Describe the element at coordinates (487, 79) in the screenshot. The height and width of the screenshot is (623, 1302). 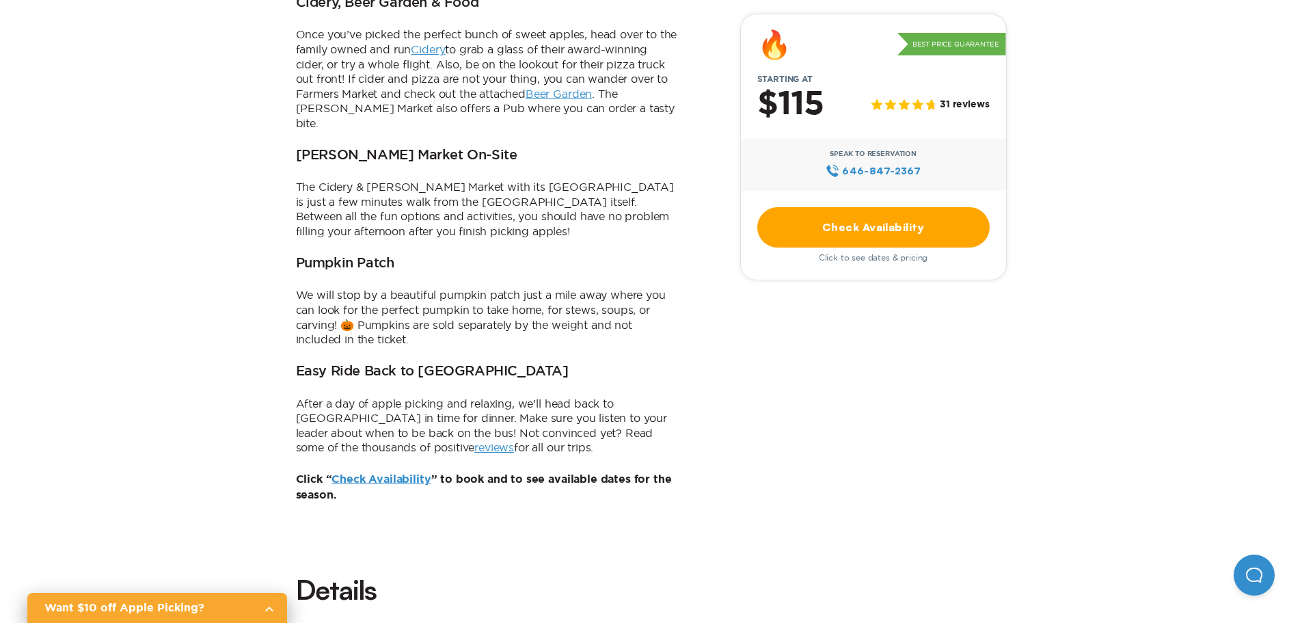
I see `p: Once you’ve picked the perfect bunch of sweet apples, head over to the family owned and run to gr...` at that location.